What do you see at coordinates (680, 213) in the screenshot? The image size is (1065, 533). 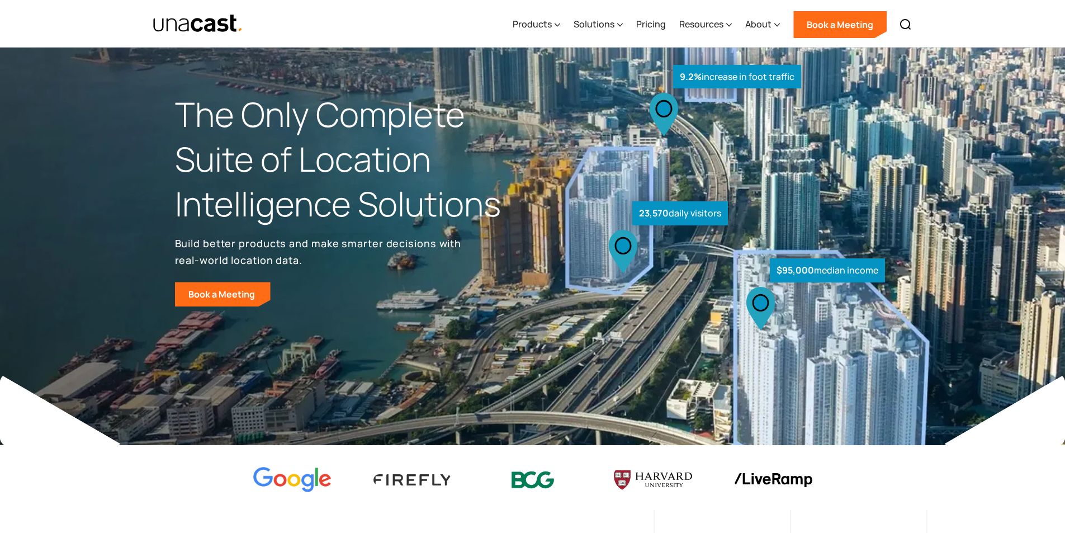 I see `div: daily visitors` at bounding box center [680, 213].